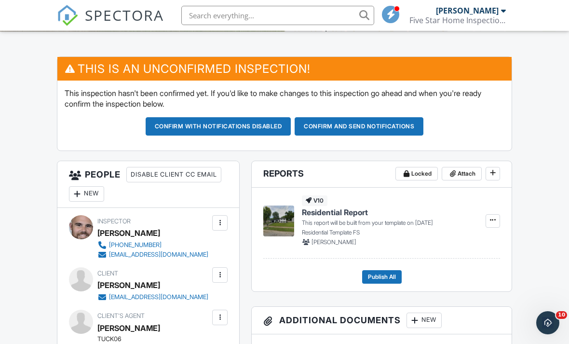 The height and width of the screenshot is (344, 569). I want to click on img: The Best Home Inspection Software - Spectora, so click(68, 15).